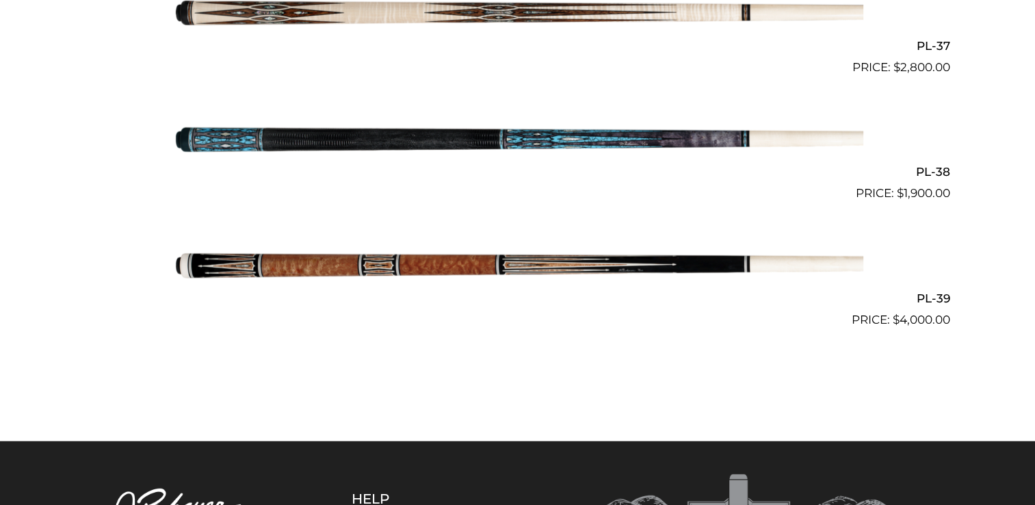 This screenshot has height=505, width=1035. I want to click on h2: PL-38, so click(518, 172).